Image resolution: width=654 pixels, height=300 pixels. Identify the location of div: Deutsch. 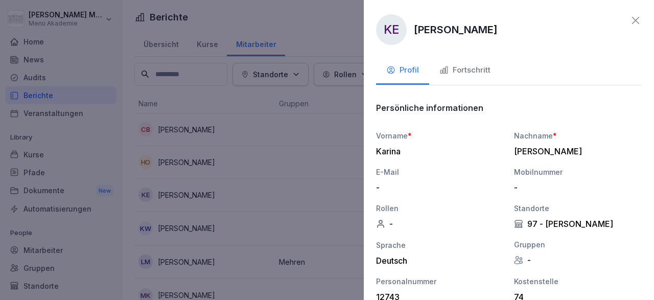
(440, 260).